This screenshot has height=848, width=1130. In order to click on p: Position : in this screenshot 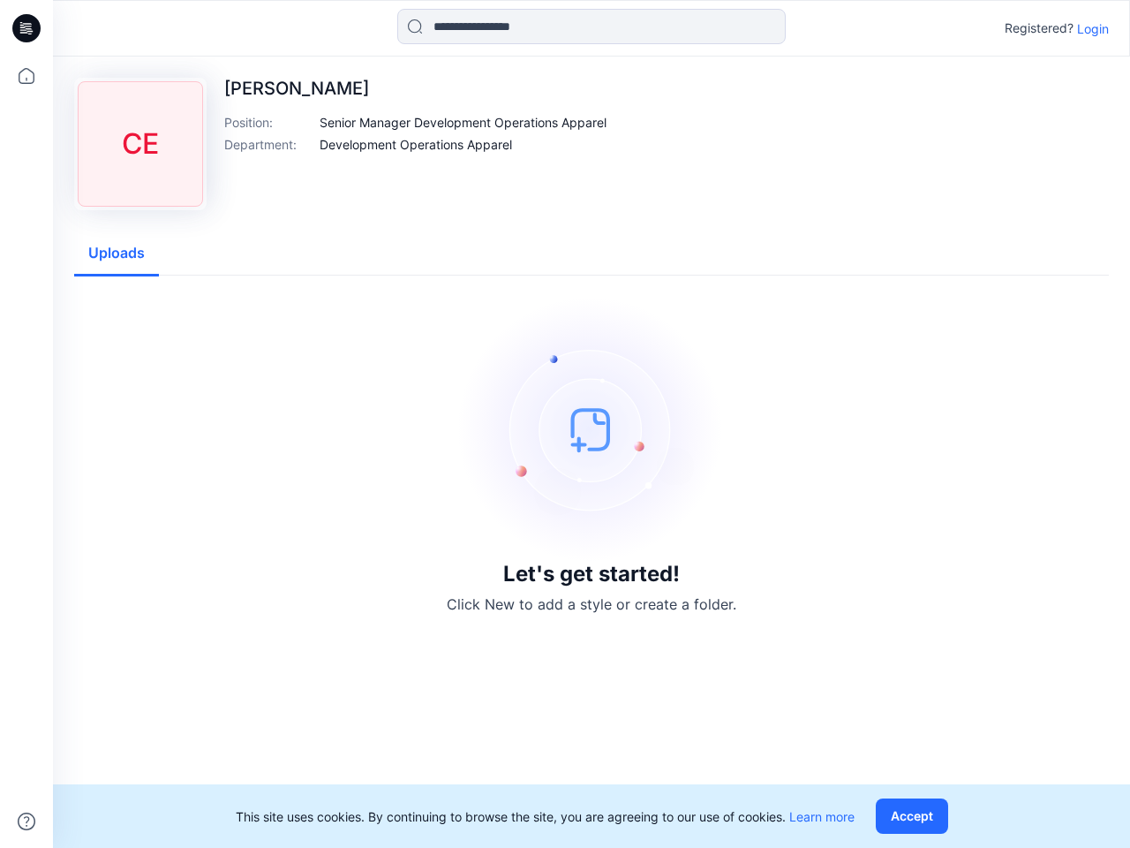, I will do `click(268, 122)`.